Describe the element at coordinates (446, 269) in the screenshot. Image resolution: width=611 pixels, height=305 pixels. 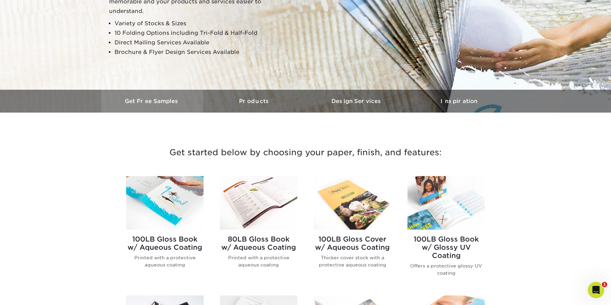
I see `p: Offers a protective glossy UV coating` at that location.